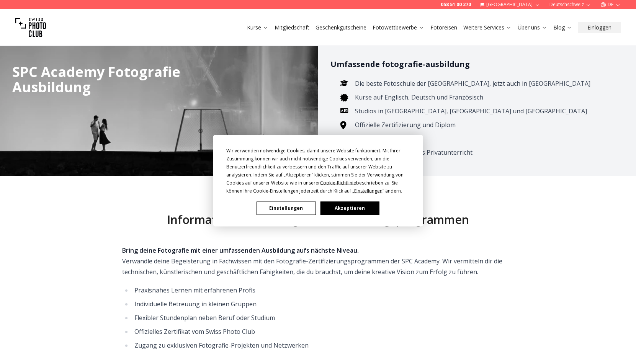 The width and height of the screenshot is (636, 361). Describe the element at coordinates (338, 182) in the screenshot. I see `span: Cookie-Richtlinie` at that location.